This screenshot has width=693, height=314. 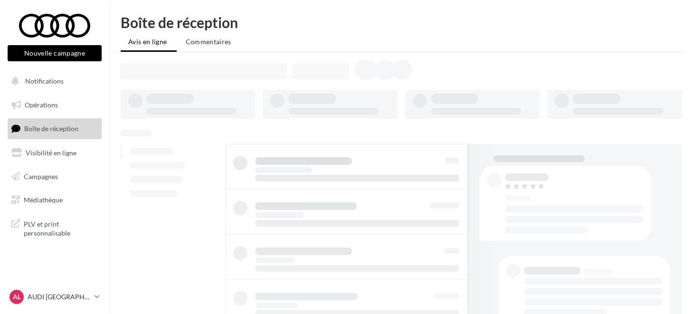 What do you see at coordinates (44, 81) in the screenshot?
I see `span: Notifications` at bounding box center [44, 81].